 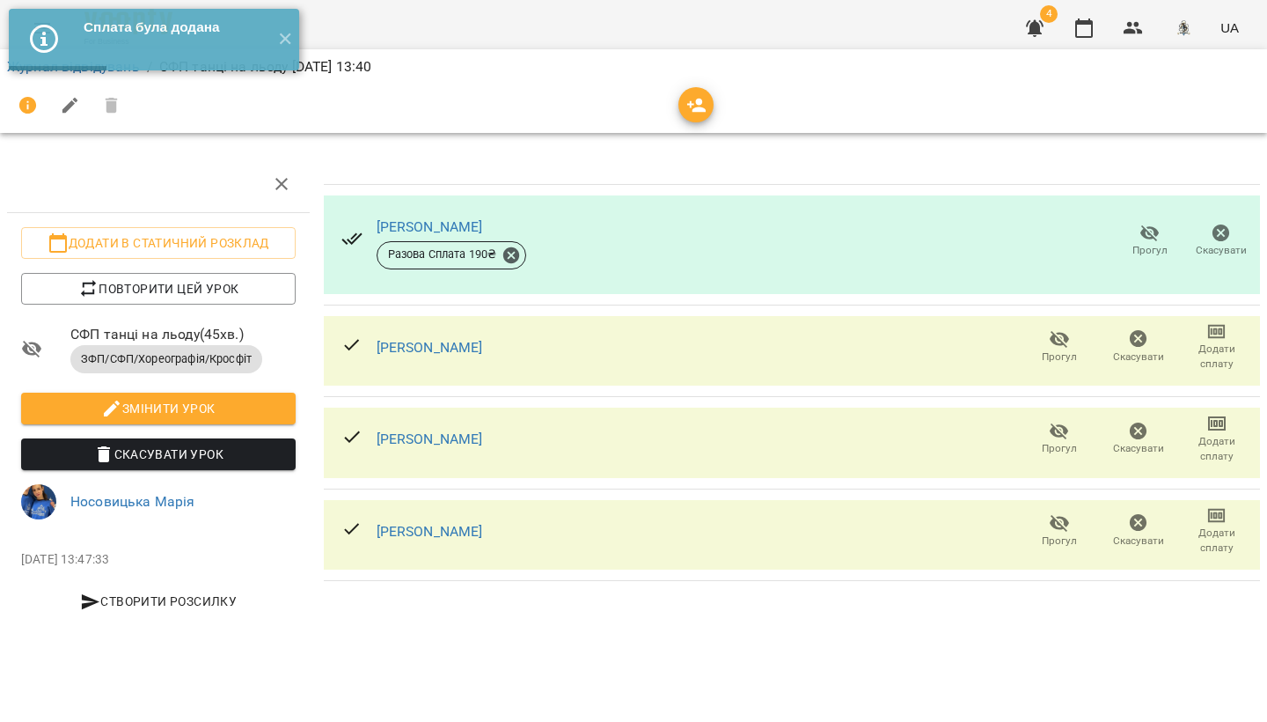 What do you see at coordinates (1049, 14) in the screenshot?
I see `span: 4` at bounding box center [1049, 14].